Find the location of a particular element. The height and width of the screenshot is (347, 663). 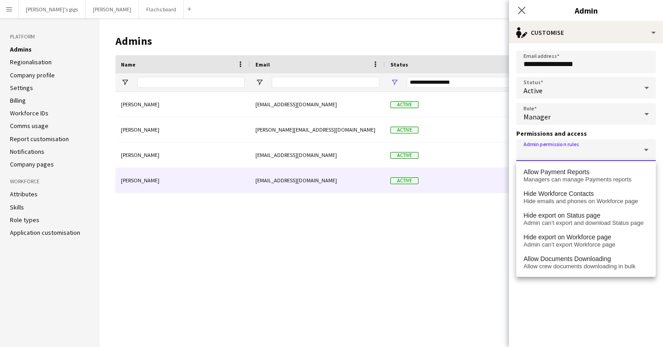

h3: Admin is located at coordinates (586, 10).